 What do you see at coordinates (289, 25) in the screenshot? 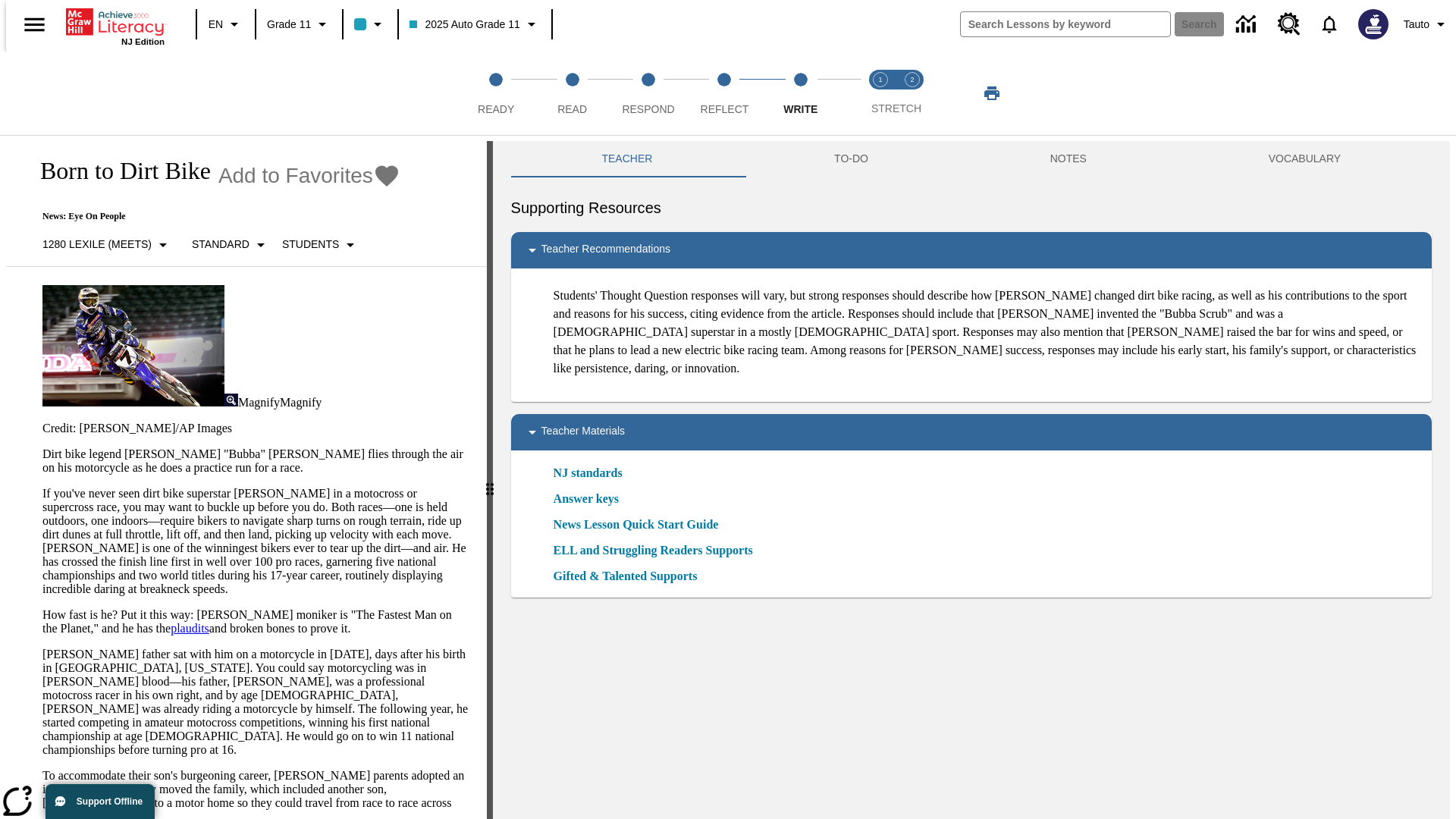
I see `span: Grade 11` at bounding box center [289, 25].